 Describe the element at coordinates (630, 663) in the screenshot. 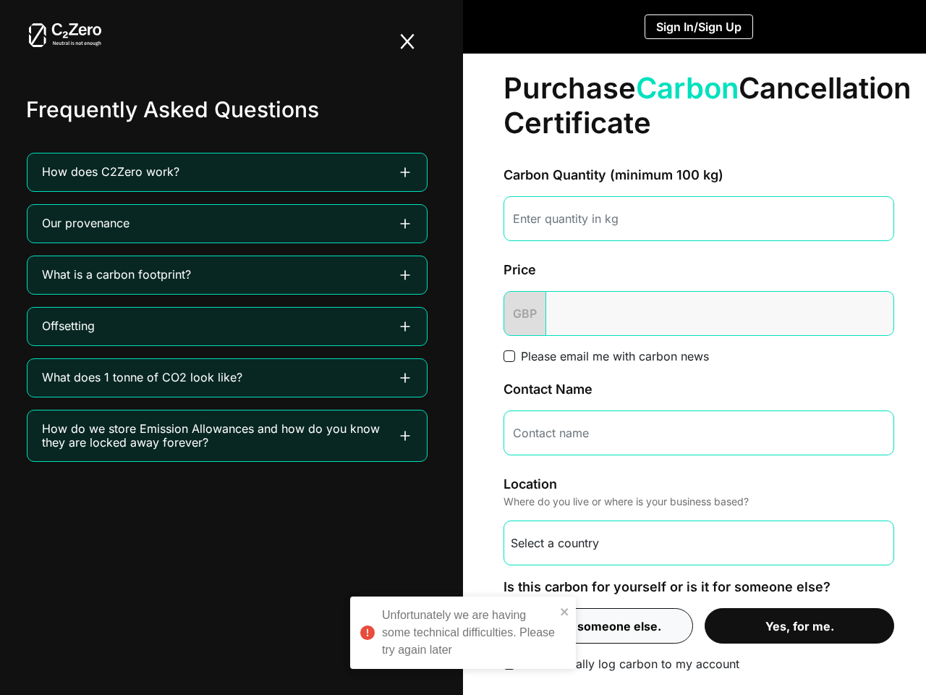

I see `label: Automatically log carbon to my account` at that location.